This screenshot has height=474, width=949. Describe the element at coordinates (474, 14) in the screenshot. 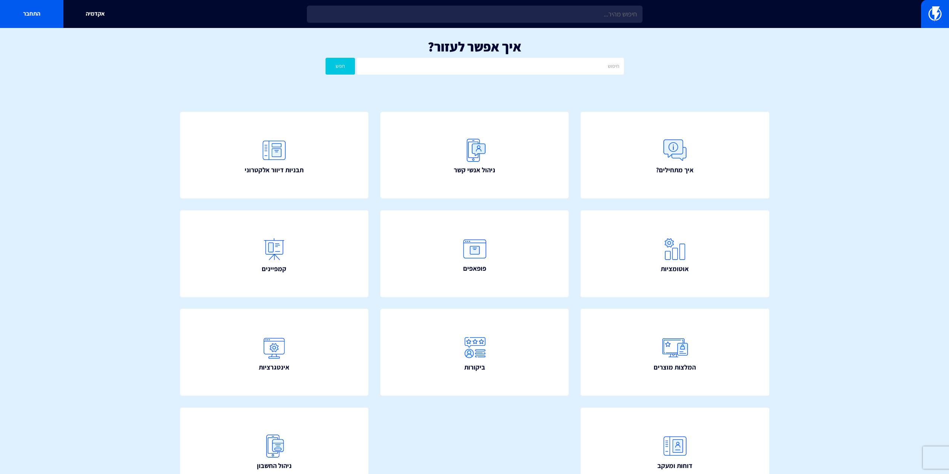

I see `input: חיפוש מהיר...` at that location.